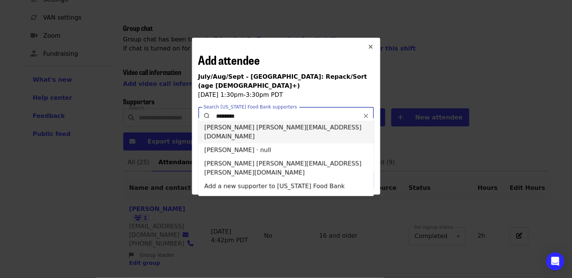 This screenshot has width=572, height=278. Describe the element at coordinates (229, 60) in the screenshot. I see `span: Add attendee` at that location.